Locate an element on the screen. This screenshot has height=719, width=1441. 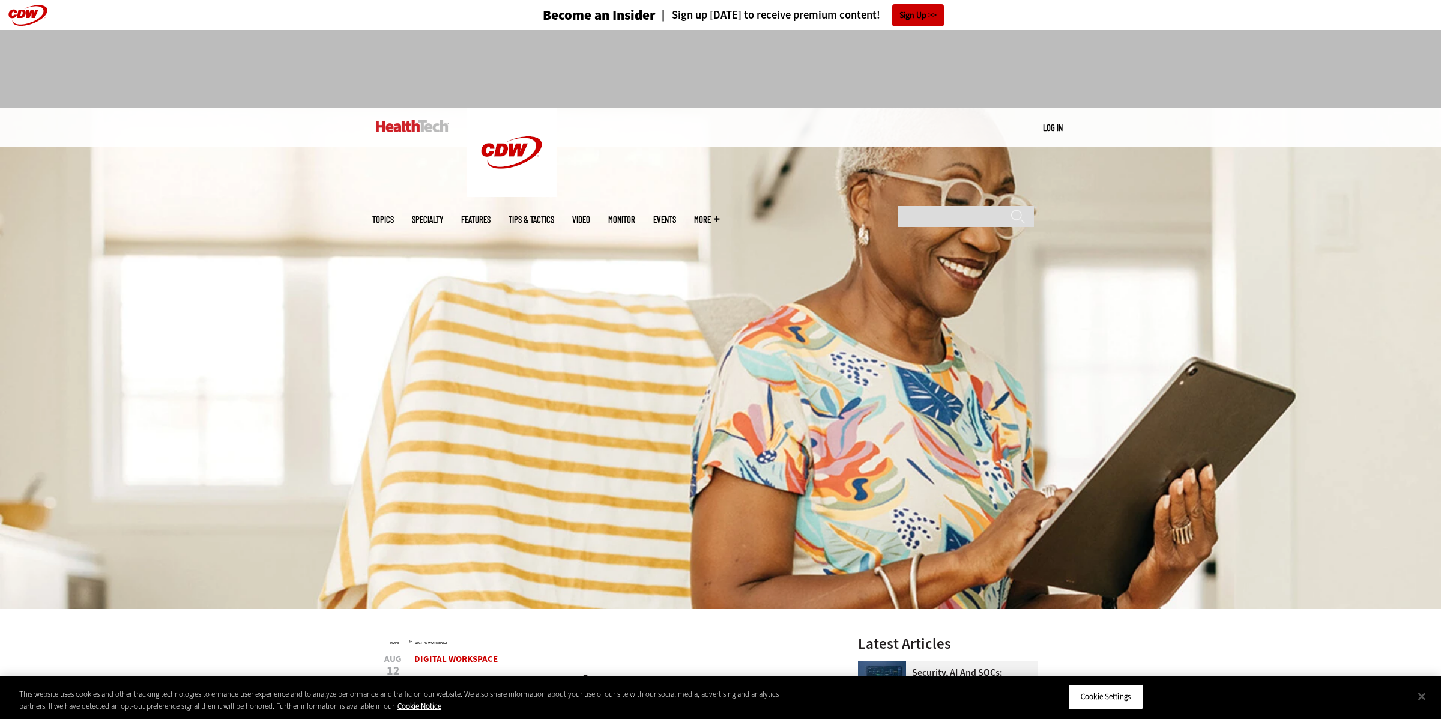
button: Cookie Settings is located at coordinates (1106, 697).